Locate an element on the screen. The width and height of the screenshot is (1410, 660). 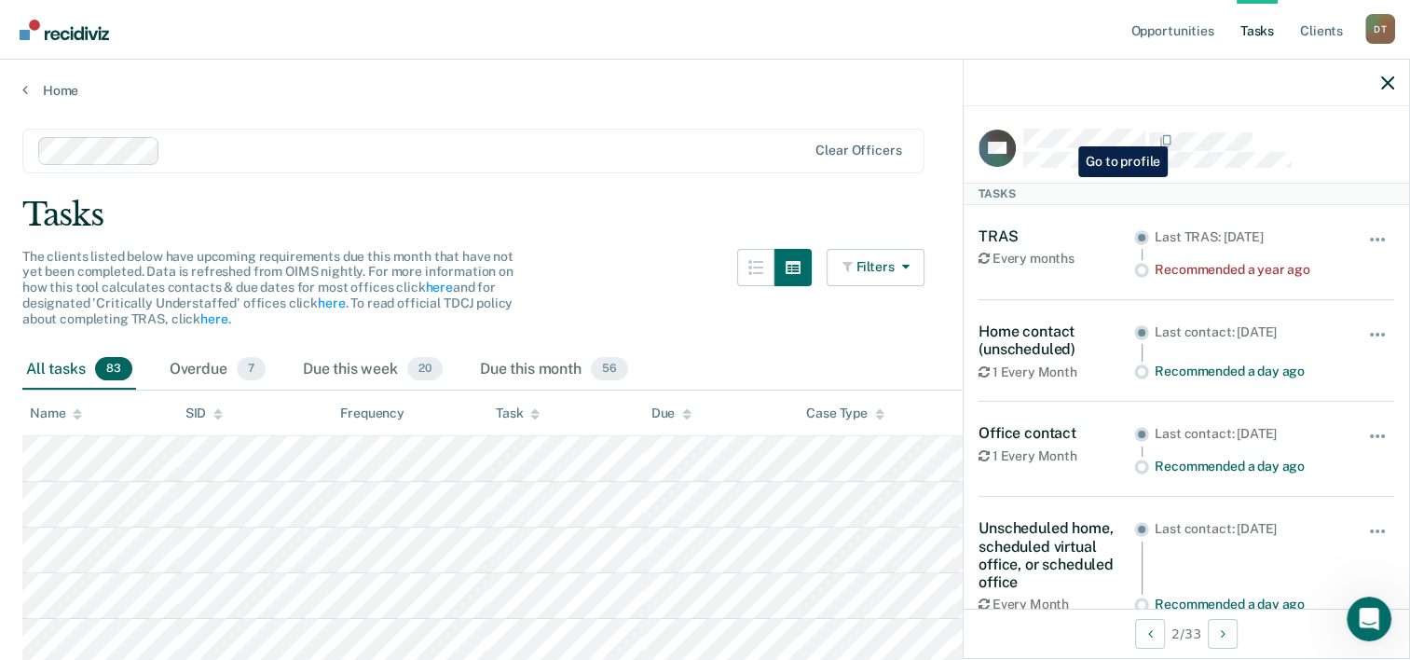
button: Next Client is located at coordinates (1223, 634).